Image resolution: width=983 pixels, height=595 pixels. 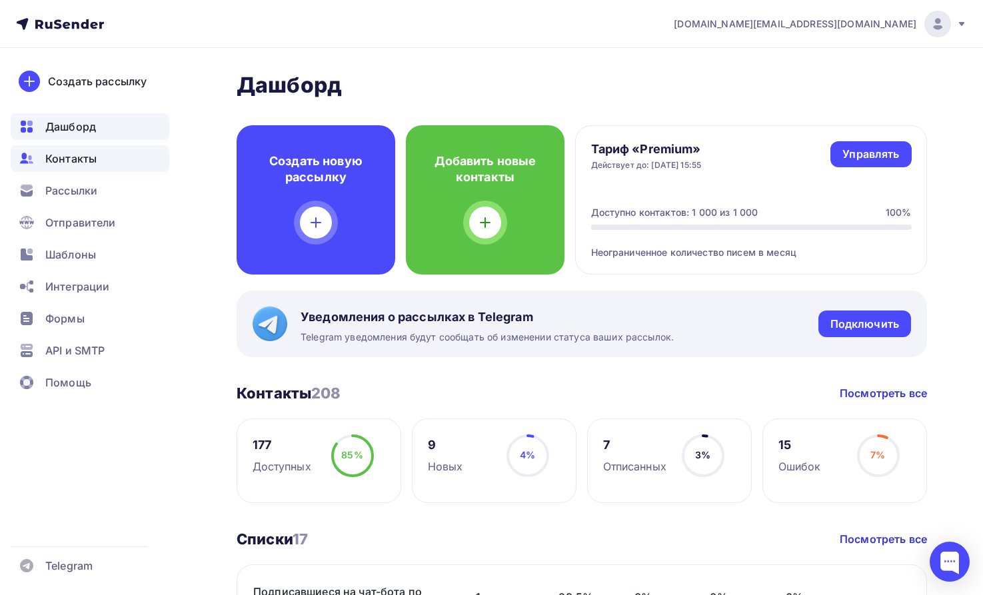 What do you see at coordinates (90, 223) in the screenshot?
I see `a: Отправители` at bounding box center [90, 223].